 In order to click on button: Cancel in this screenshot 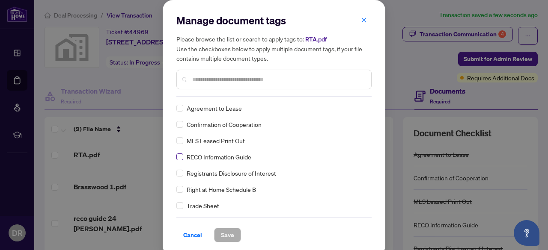, I will do `click(192, 235)`.